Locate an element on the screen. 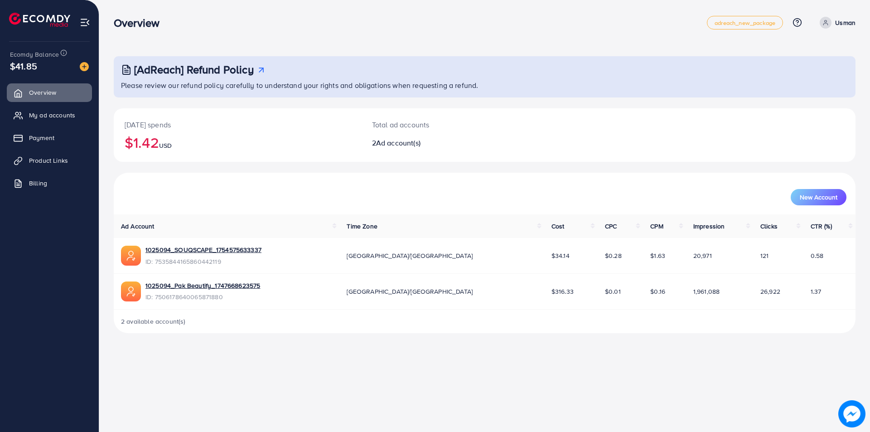 The image size is (870, 432). a: Billing is located at coordinates (49, 183).